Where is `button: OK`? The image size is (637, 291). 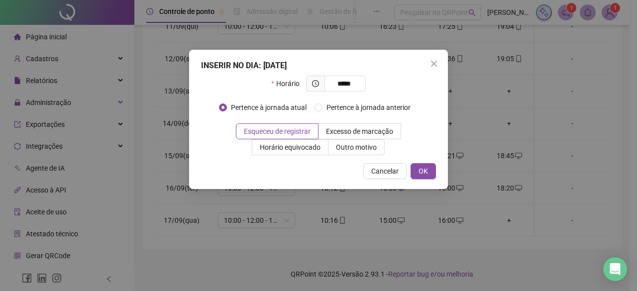
button: OK is located at coordinates (423, 171).